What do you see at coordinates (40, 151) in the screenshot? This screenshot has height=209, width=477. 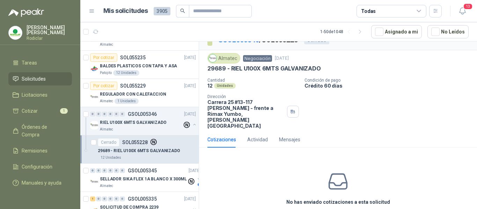 I see `a: Remisiones` at bounding box center [40, 151].